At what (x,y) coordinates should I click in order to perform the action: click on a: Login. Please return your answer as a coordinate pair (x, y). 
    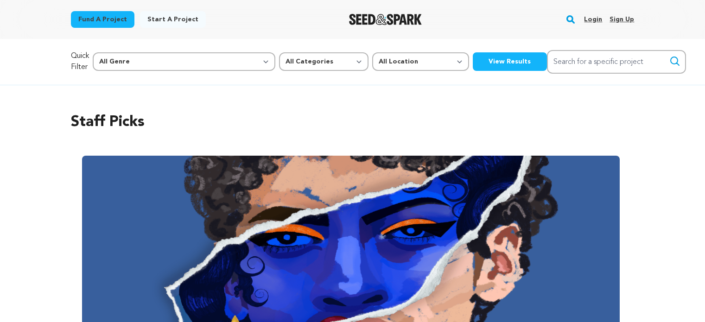
    Looking at the image, I should click on (593, 19).